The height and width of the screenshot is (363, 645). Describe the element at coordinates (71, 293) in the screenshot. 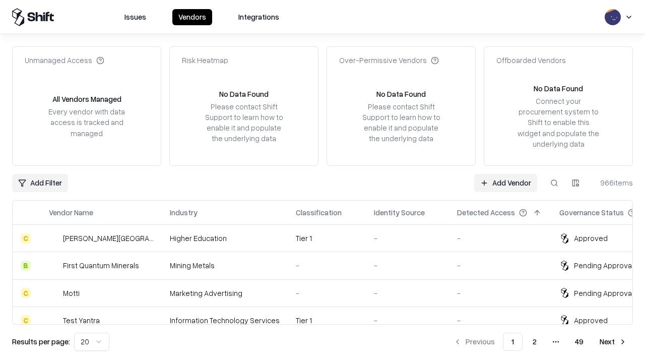

I see `div: Motti` at that location.